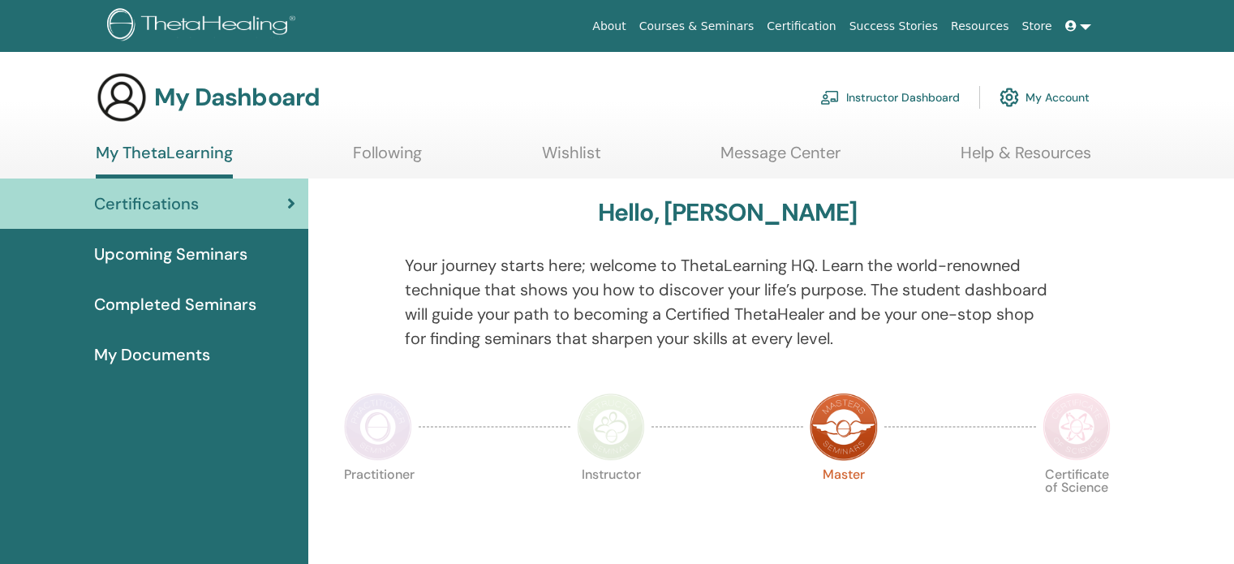 This screenshot has width=1234, height=564. Describe the element at coordinates (697, 26) in the screenshot. I see `a: Courses & Seminars` at that location.